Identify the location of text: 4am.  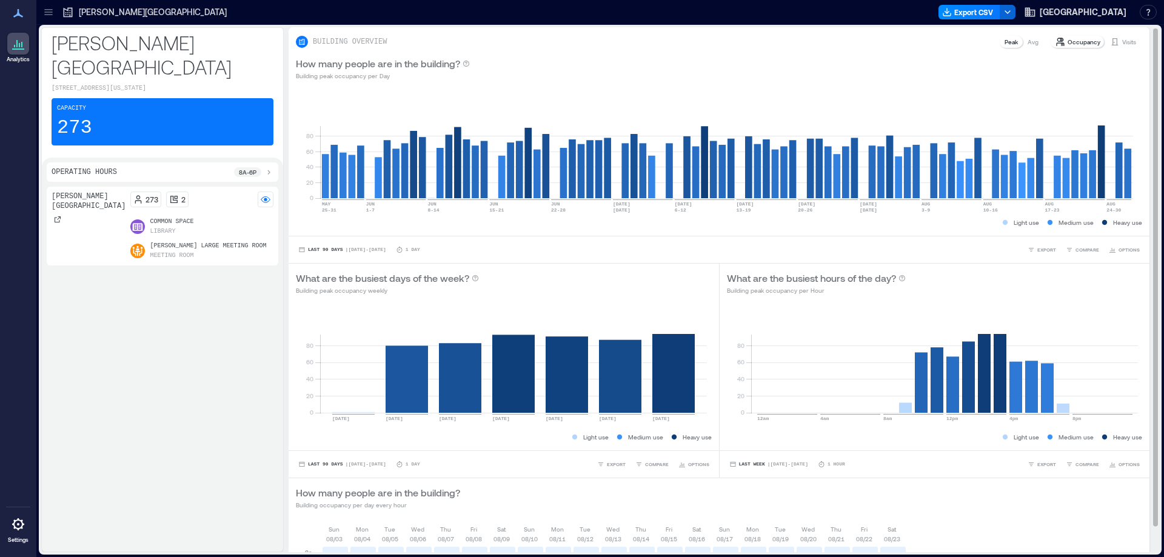
(825, 418).